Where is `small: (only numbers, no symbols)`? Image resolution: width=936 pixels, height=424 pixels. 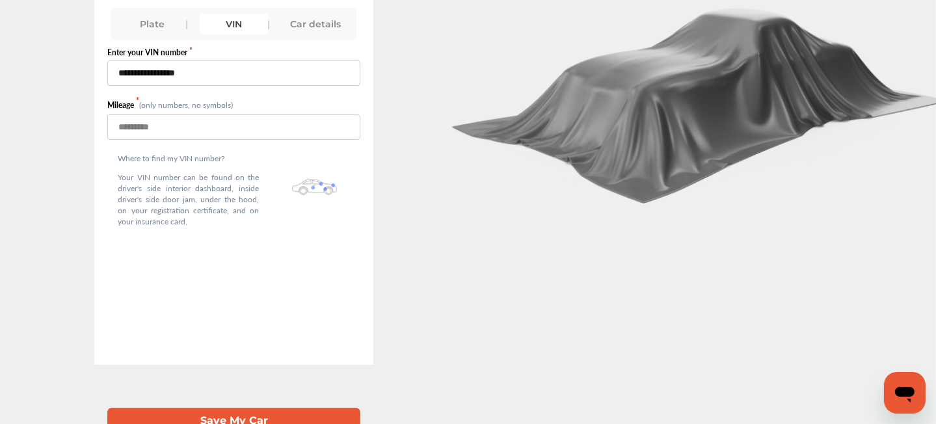 small: (only numbers, no symbols) is located at coordinates (186, 105).